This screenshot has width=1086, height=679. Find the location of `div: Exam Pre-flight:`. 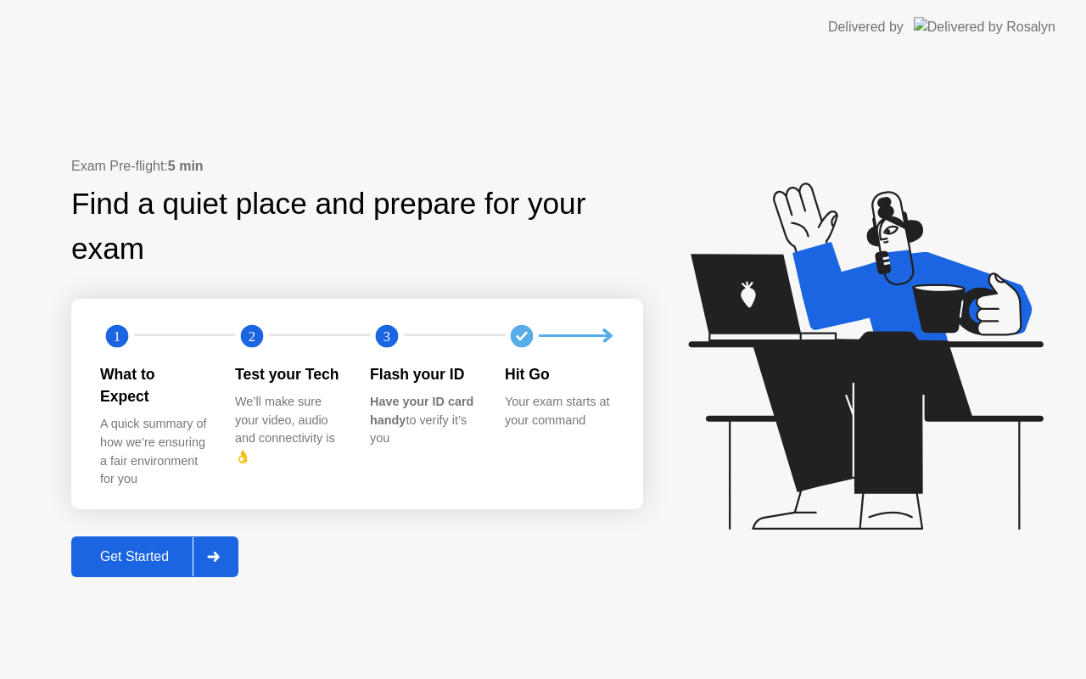

div: Exam Pre-flight: is located at coordinates (357, 166).